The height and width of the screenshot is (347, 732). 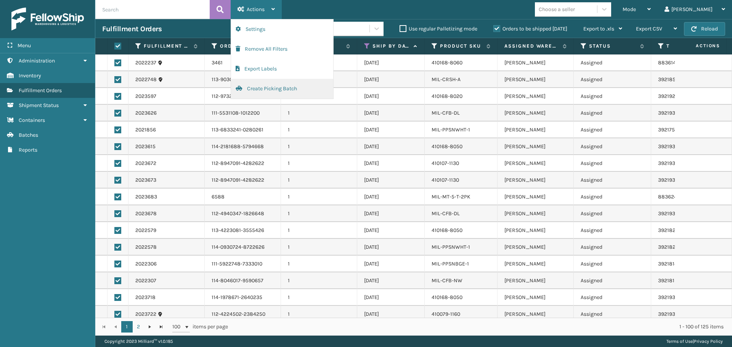 I want to click on a: 392181546917, so click(x=674, y=280).